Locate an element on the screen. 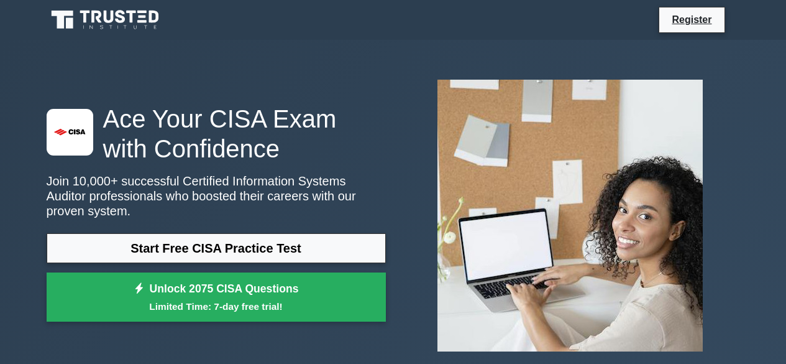 Image resolution: width=786 pixels, height=364 pixels. p: Join 10,000+ successful Certified Information Systems Auditor professionals who boosted their car... is located at coordinates (216, 196).